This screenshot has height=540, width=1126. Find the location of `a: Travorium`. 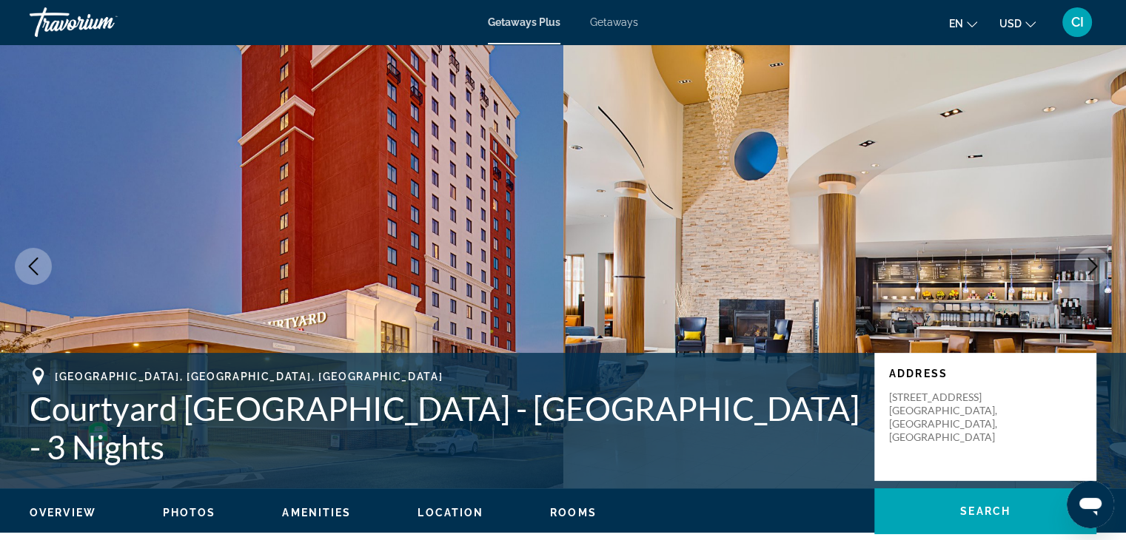

a: Travorium is located at coordinates (104, 22).